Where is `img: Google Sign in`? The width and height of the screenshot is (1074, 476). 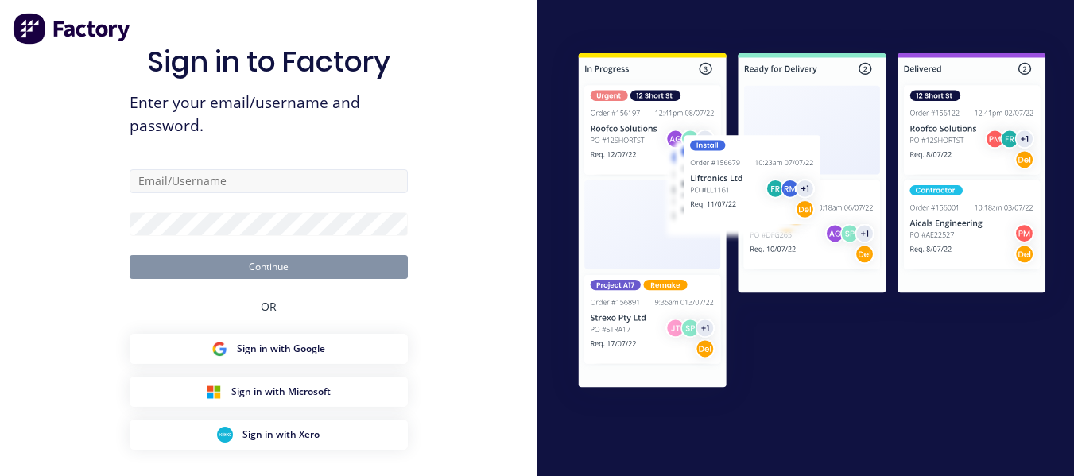 img: Google Sign in is located at coordinates (219, 349).